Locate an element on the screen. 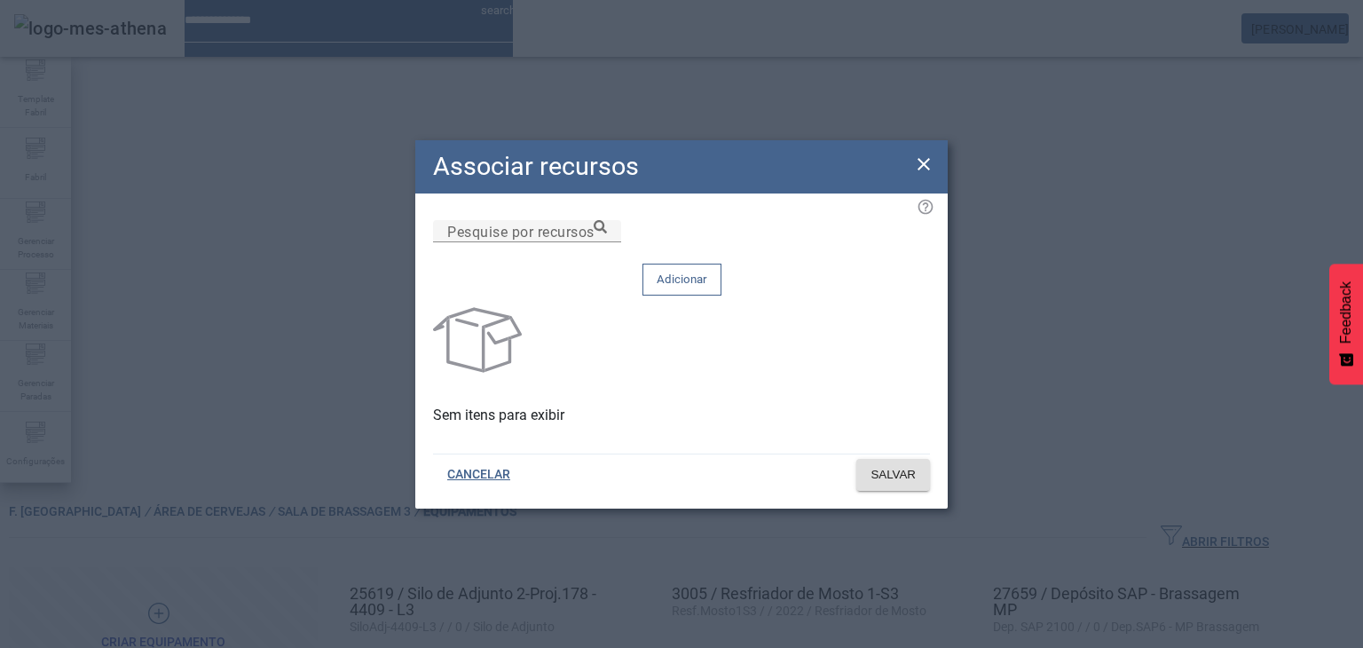 This screenshot has height=648, width=1363. button: Feedback - Mostrar pesquisa is located at coordinates (1346, 324).